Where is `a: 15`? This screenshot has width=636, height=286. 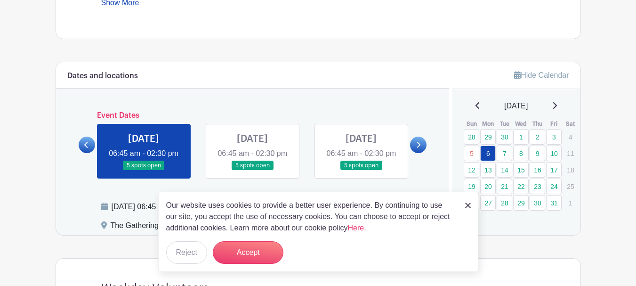 a: 15 is located at coordinates (520, 169).